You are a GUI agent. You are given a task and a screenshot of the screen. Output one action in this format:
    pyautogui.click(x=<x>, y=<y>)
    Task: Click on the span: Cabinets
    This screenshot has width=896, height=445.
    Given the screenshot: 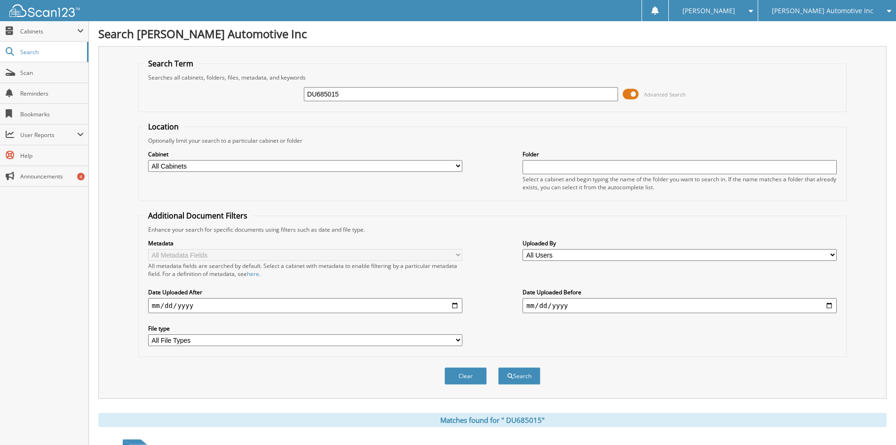 What is the action you would take?
    pyautogui.click(x=48, y=31)
    